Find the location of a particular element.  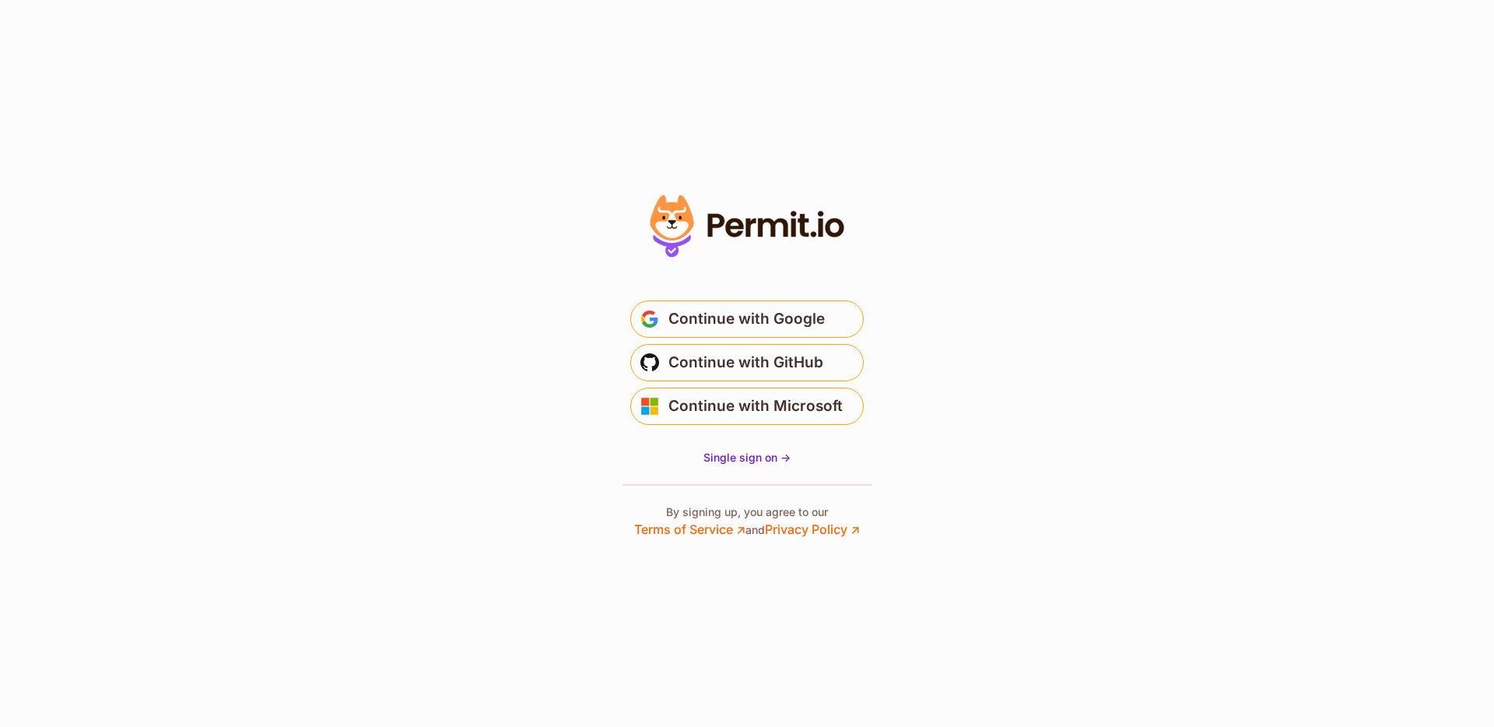

span: Continue with GitHub is located at coordinates (745, 363).